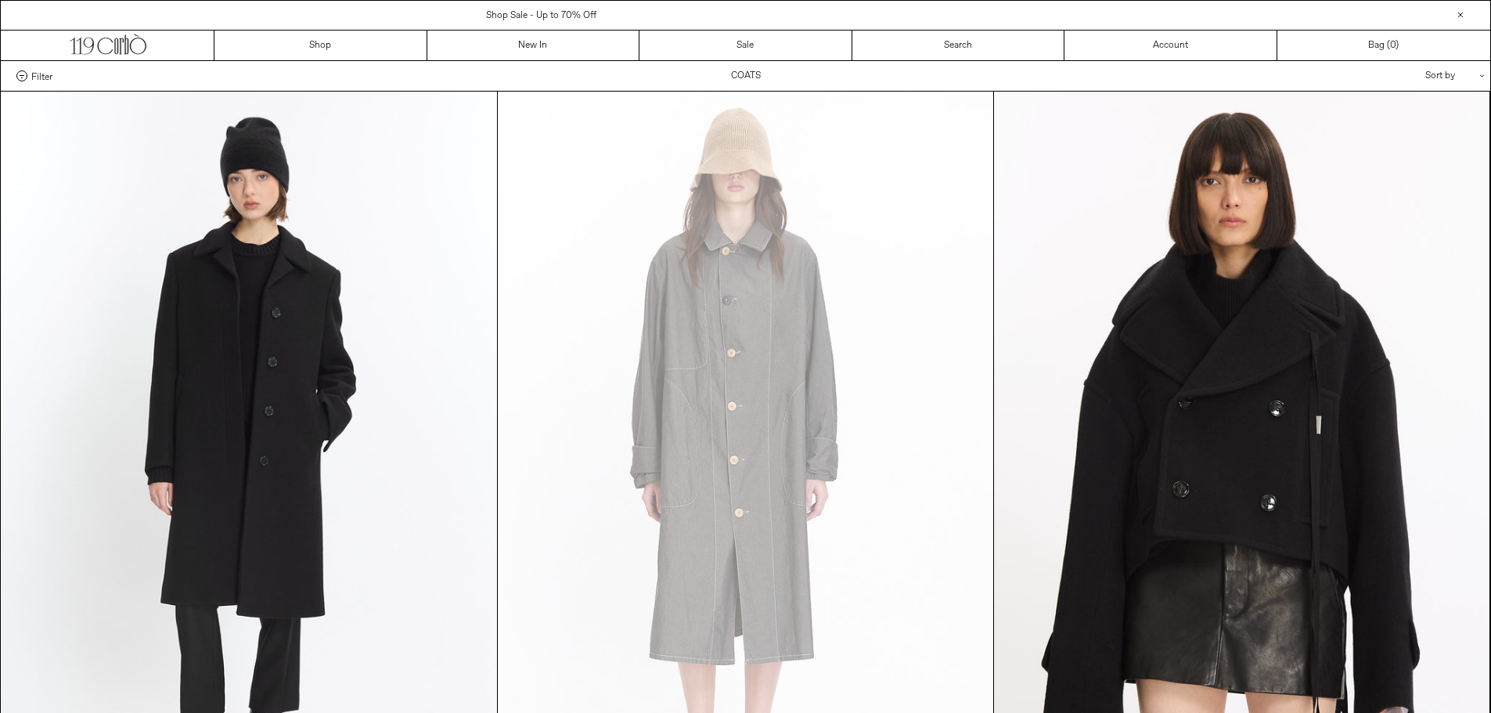 The image size is (1491, 713). What do you see at coordinates (1404, 76) in the screenshot?
I see `div: Sort by` at bounding box center [1404, 76].